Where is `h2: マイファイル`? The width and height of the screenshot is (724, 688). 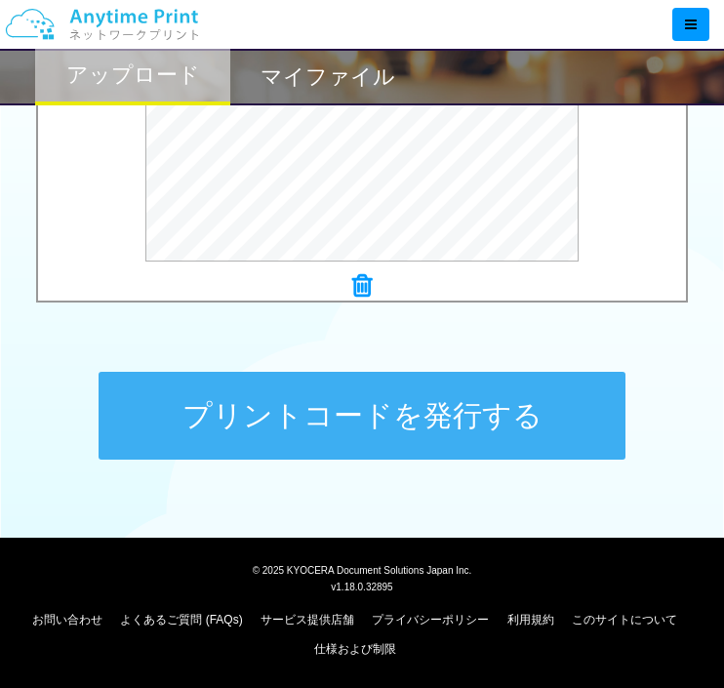
h2: マイファイル is located at coordinates (328, 77).